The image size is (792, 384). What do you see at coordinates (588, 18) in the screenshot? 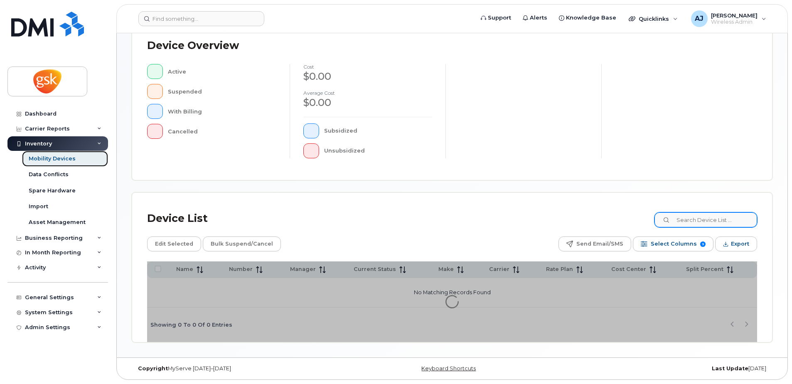
I see `a: Knowledge Base` at bounding box center [588, 18].